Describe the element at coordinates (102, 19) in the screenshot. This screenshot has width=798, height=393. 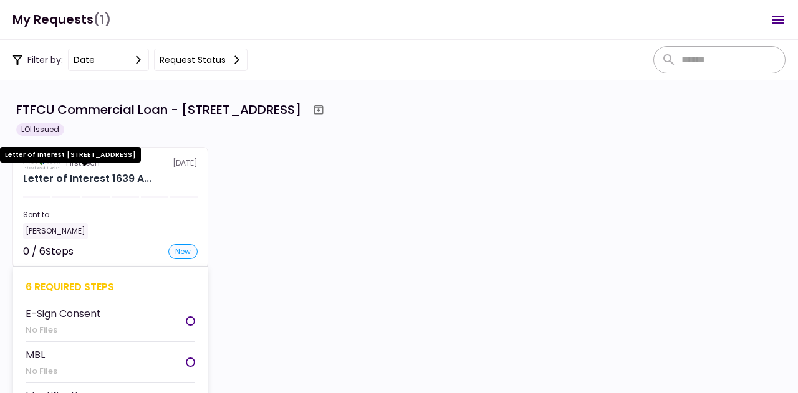
I see `span: (1)` at that location.